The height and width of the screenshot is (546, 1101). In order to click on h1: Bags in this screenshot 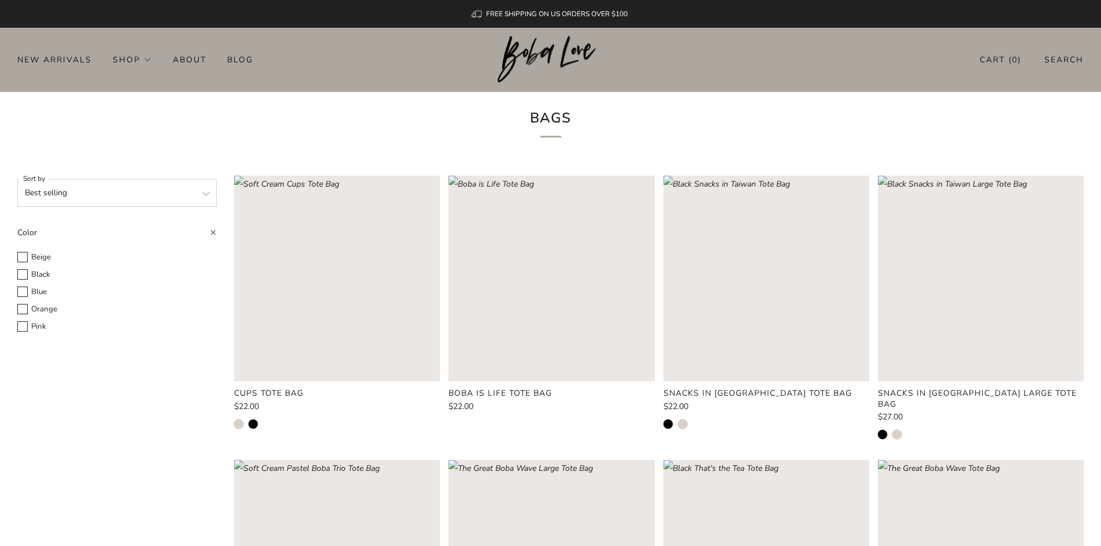, I will do `click(551, 121)`.